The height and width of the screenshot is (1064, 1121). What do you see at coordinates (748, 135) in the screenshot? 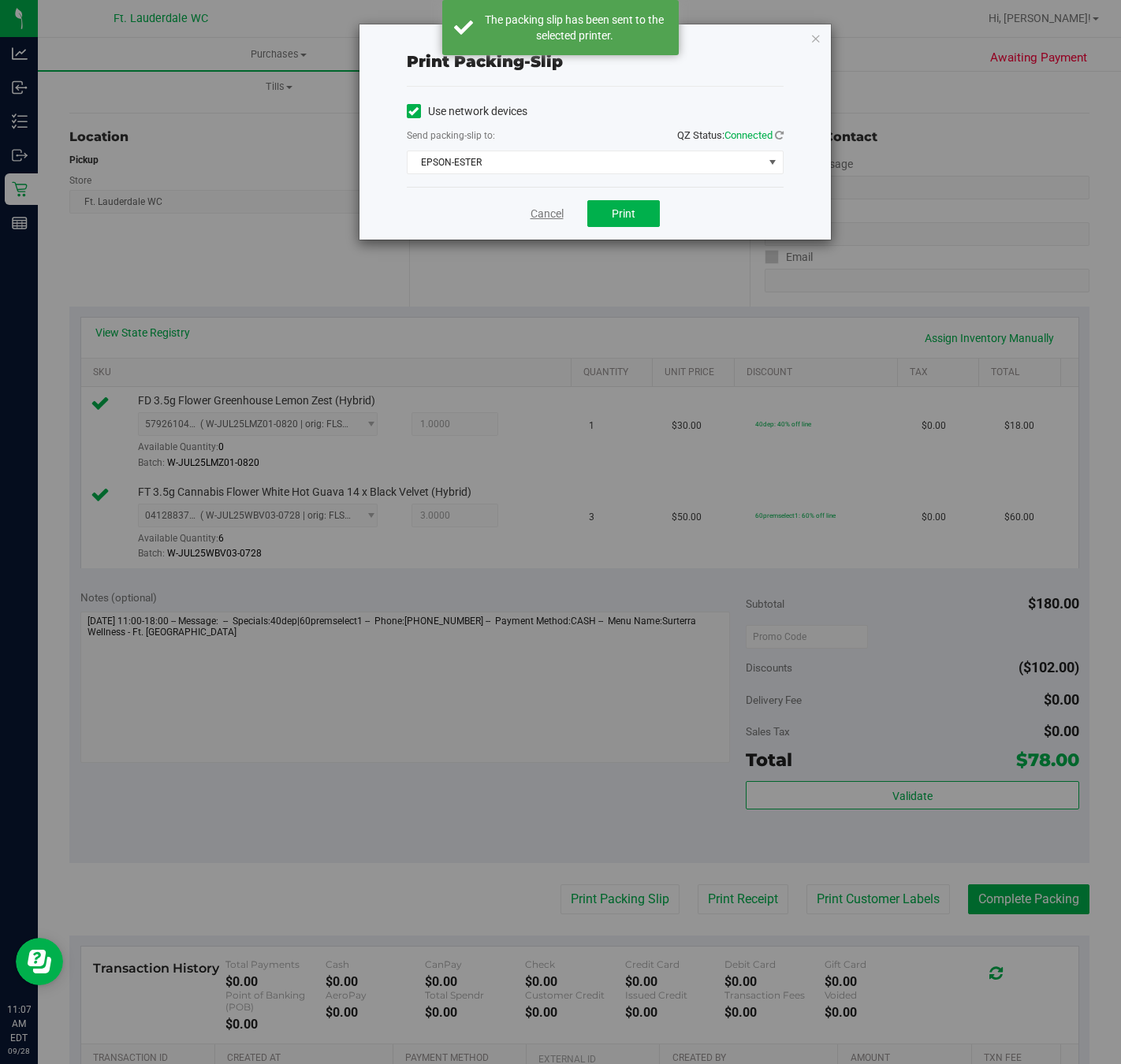
I see `span: Connected` at bounding box center [748, 135].